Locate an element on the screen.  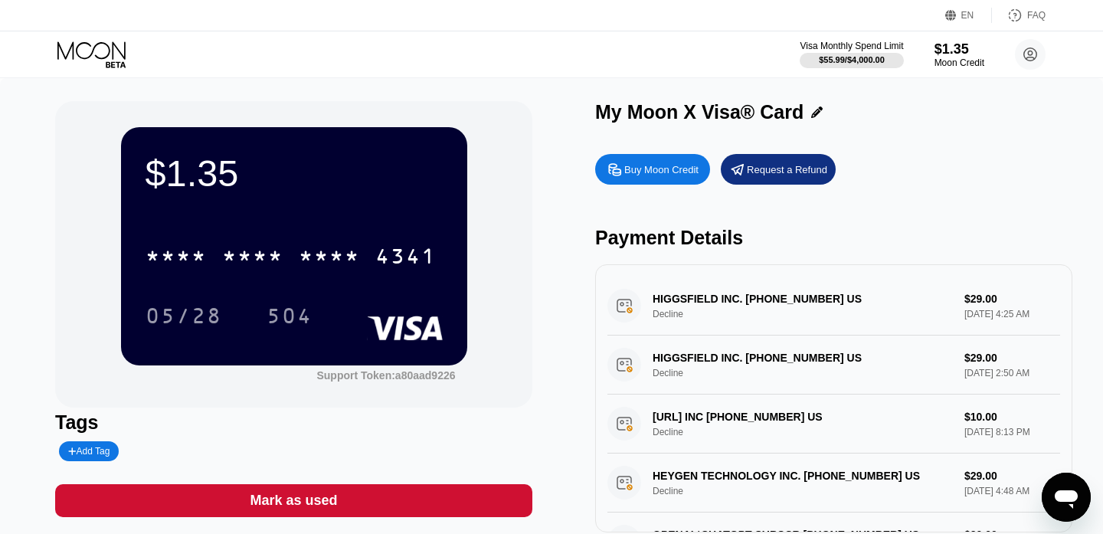
div: $1.35Moon Credit is located at coordinates (959, 54).